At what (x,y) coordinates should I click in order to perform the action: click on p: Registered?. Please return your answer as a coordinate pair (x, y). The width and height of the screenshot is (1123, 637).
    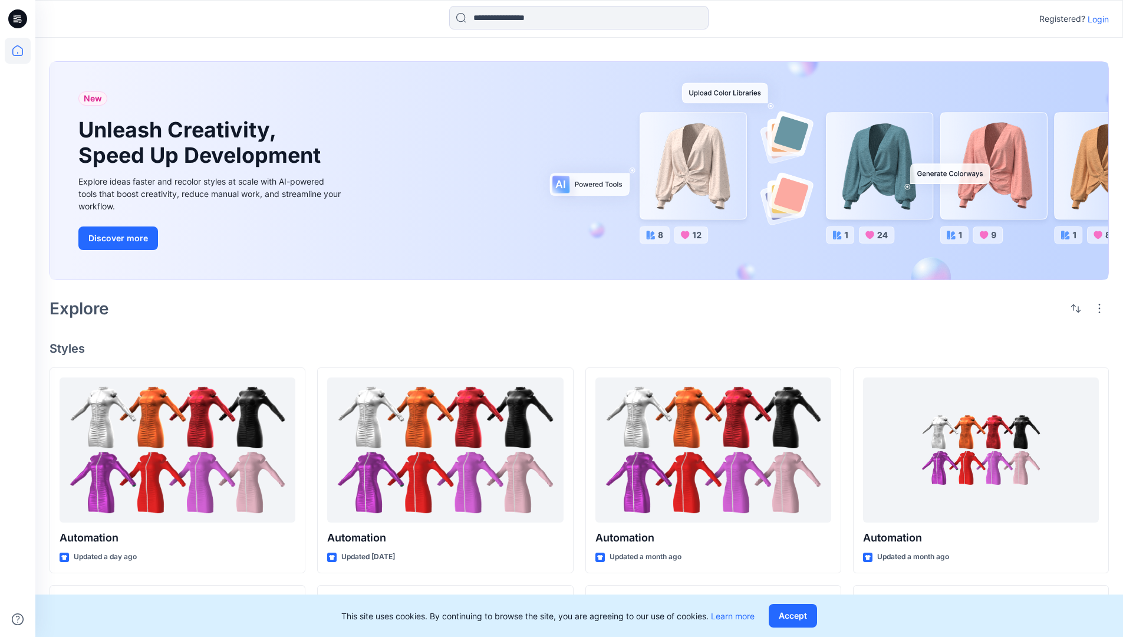
    Looking at the image, I should click on (1062, 19).